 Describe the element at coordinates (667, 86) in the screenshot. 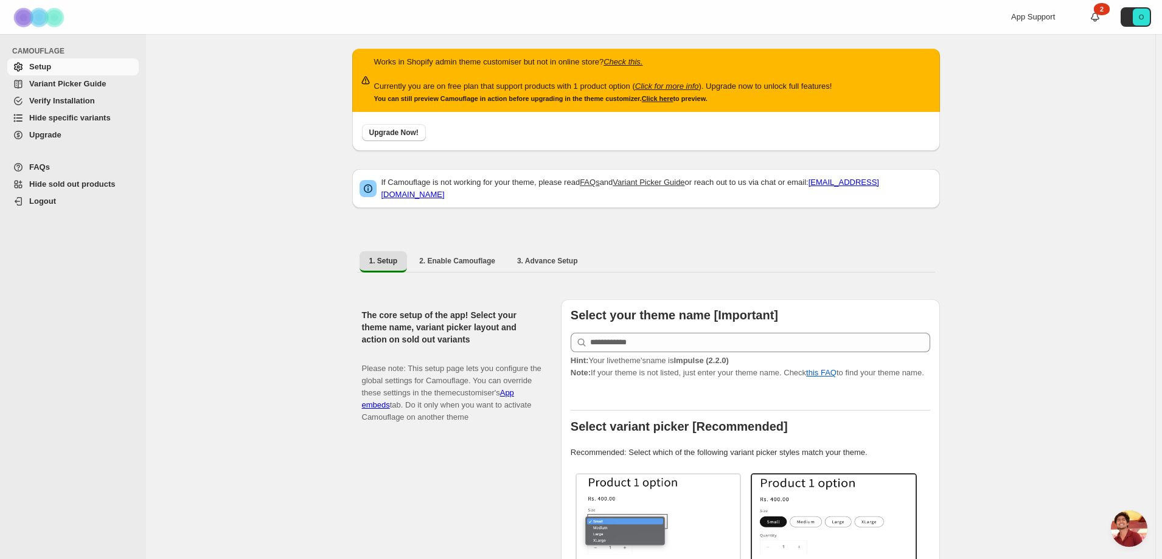

I see `i: Click for more info` at that location.